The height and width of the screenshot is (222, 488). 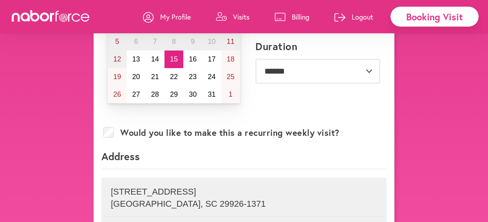 What do you see at coordinates (136, 77) in the screenshot?
I see `button: October 20, 2025` at bounding box center [136, 77].